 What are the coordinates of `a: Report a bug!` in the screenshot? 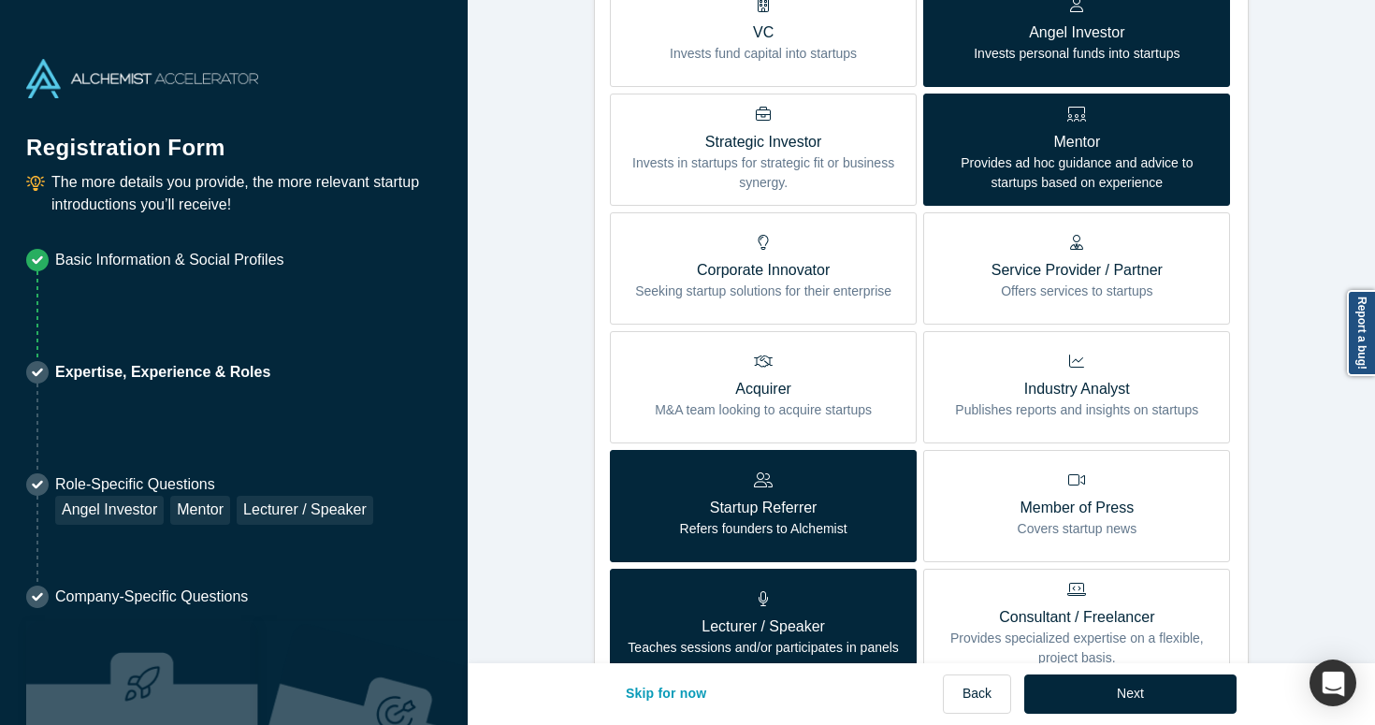 It's located at (1361, 333).